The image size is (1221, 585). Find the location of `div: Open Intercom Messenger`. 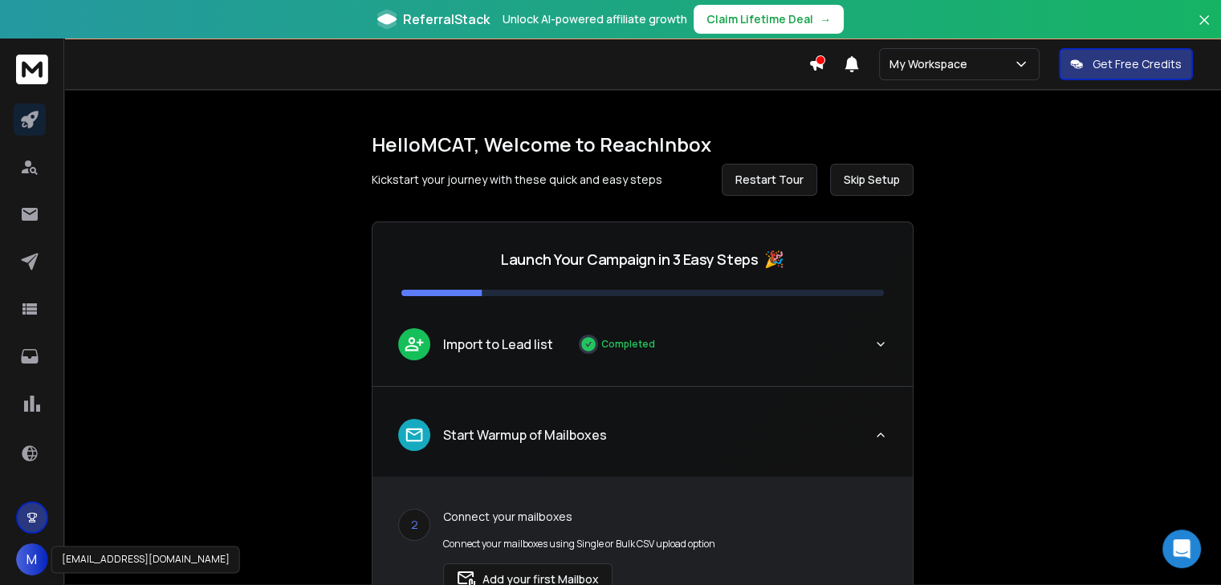

div: Open Intercom Messenger is located at coordinates (1182, 549).